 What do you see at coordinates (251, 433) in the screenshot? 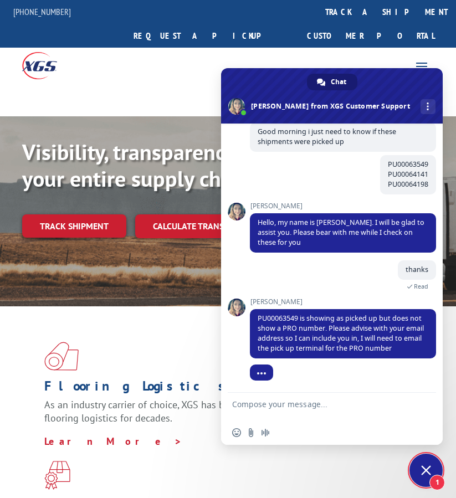
I see `span: Send a file` at bounding box center [251, 433].